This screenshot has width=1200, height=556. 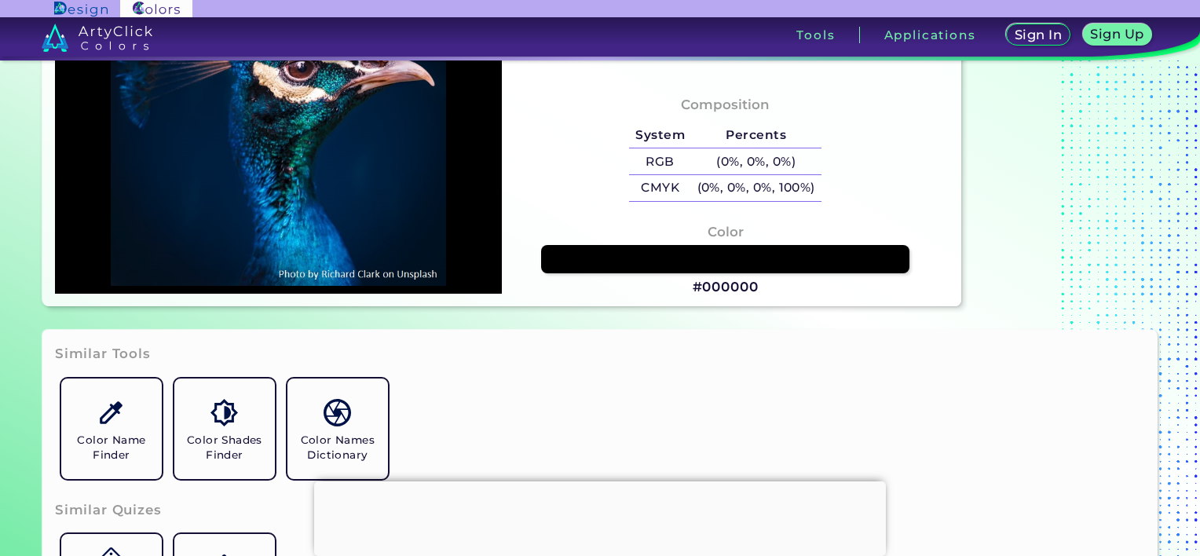 What do you see at coordinates (1118, 35) in the screenshot?
I see `a: Sign Up` at bounding box center [1118, 35].